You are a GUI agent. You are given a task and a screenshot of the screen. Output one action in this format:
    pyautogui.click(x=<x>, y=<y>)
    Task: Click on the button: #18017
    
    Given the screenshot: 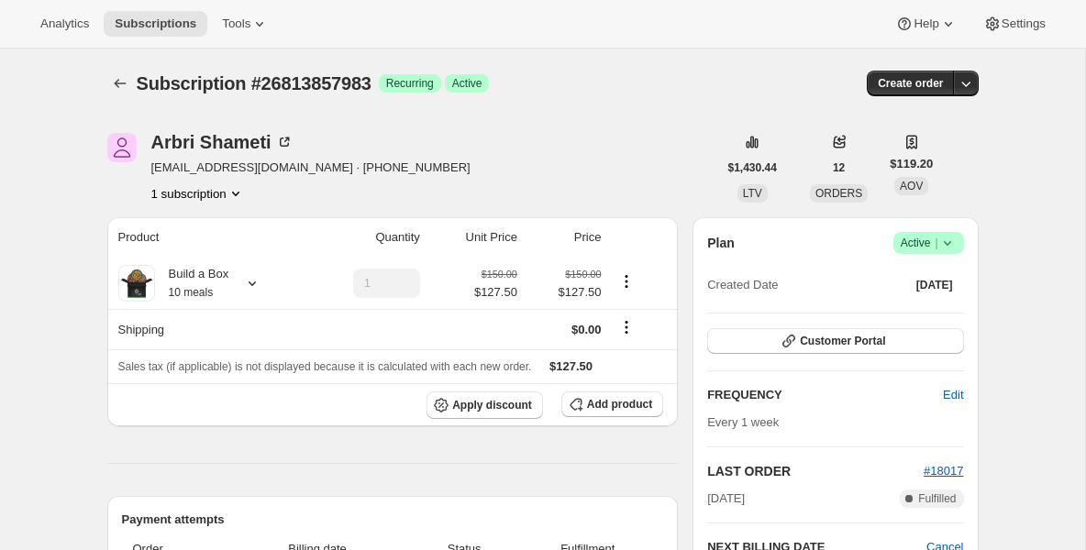 What is the action you would take?
    pyautogui.click(x=943, y=471)
    